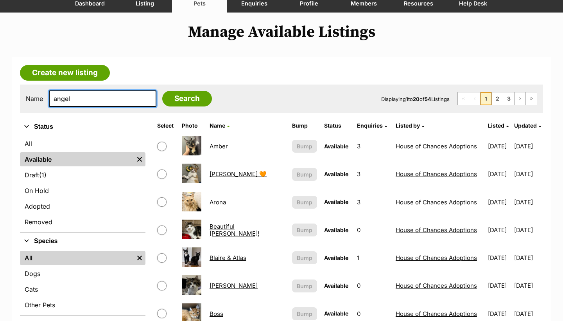 This screenshot has height=321, width=563. Describe the element at coordinates (475, 99) in the screenshot. I see `span: Previous page` at that location.